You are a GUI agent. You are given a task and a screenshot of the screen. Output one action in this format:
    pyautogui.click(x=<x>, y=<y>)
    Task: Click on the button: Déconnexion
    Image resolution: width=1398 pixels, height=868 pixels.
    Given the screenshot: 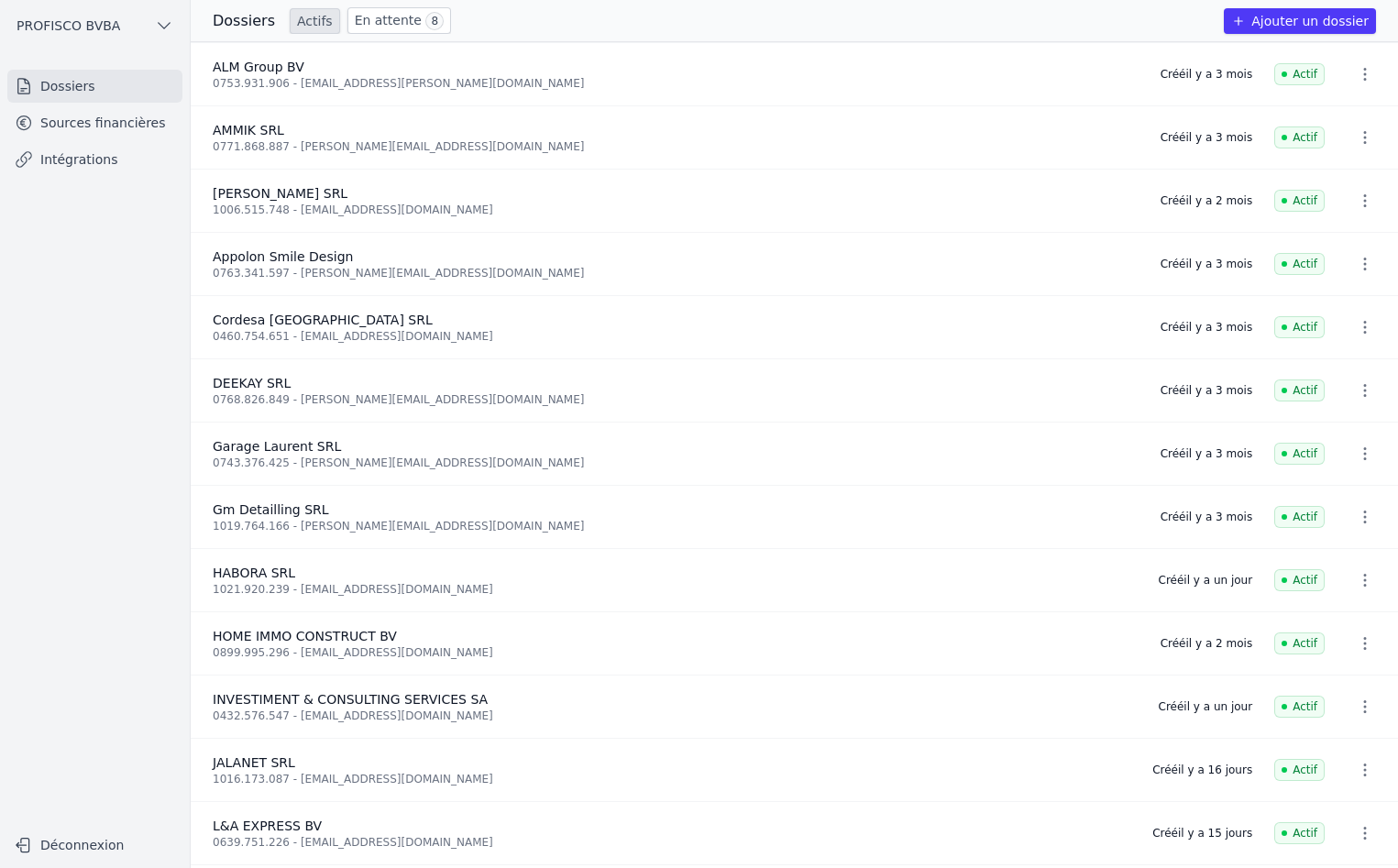 What is the action you would take?
    pyautogui.click(x=95, y=845)
    